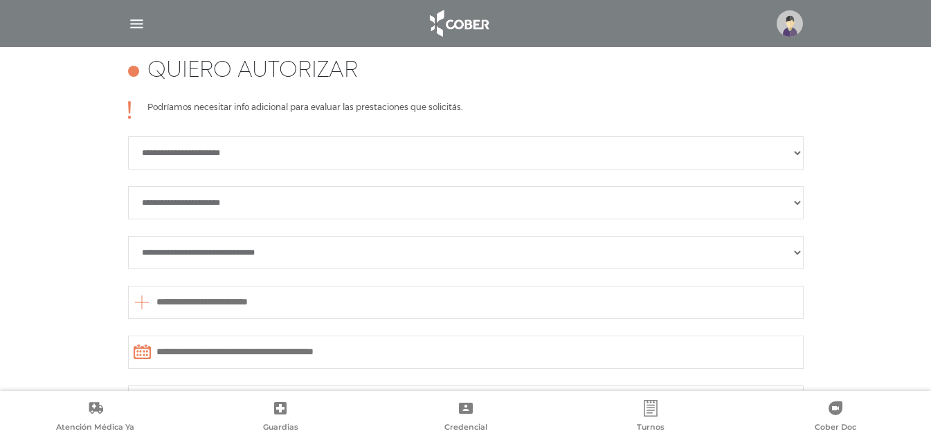  I want to click on span: Guardias, so click(280, 428).